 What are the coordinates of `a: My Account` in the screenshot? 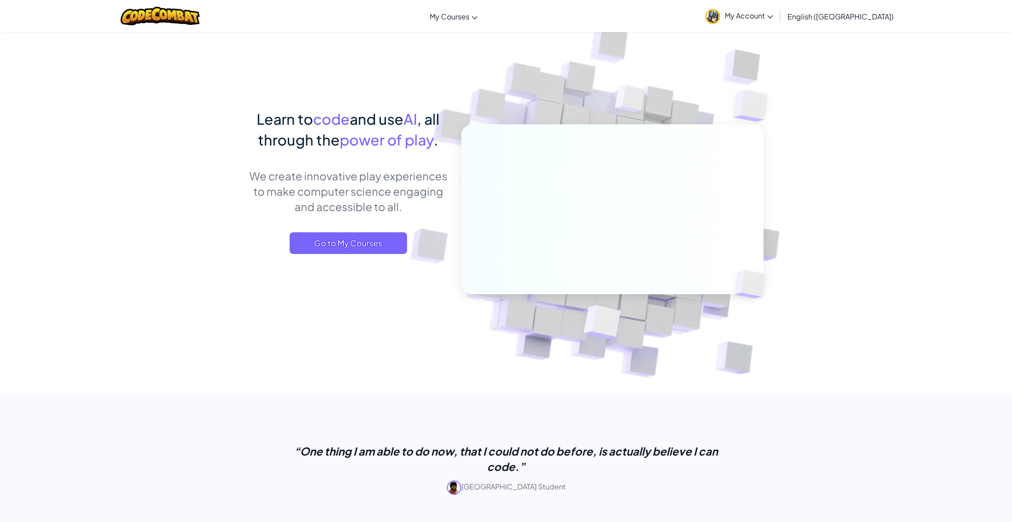 It's located at (739, 16).